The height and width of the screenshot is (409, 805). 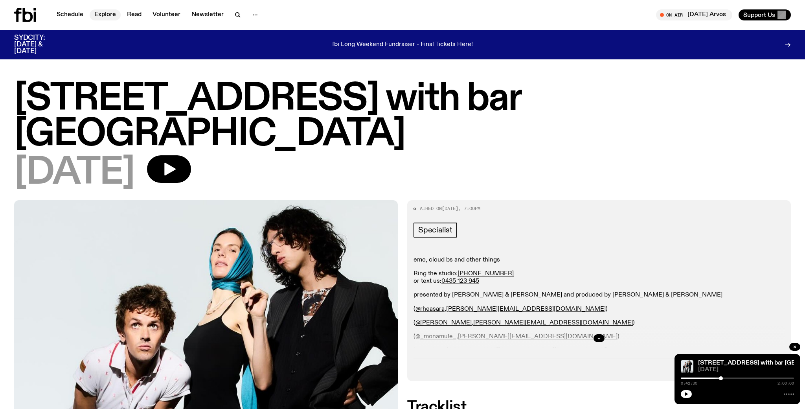 What do you see at coordinates (599, 278) in the screenshot?
I see `p: Ring the studio: or text us:` at bounding box center [599, 278].